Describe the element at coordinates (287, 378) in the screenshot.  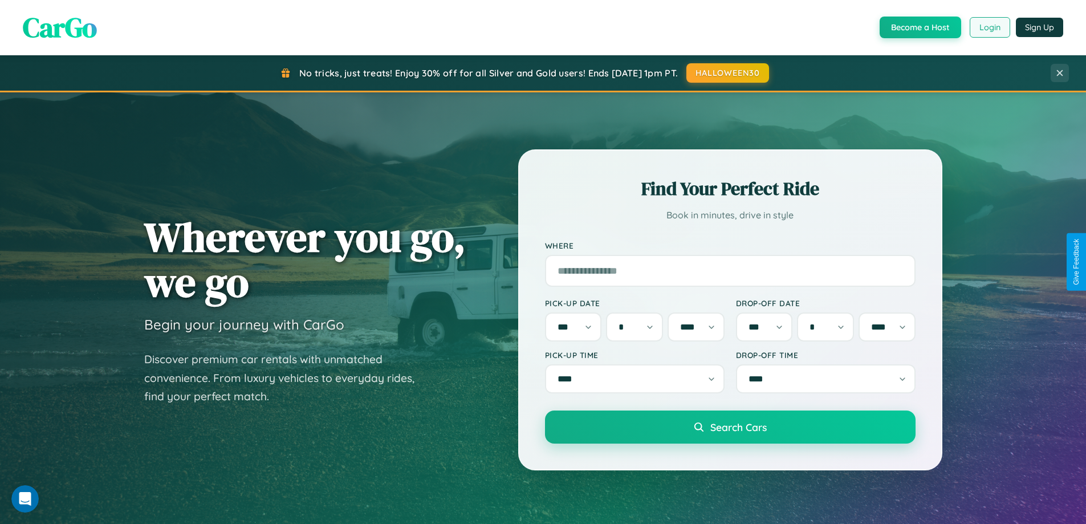
I see `p: Discover premium car rentals with unmatched convenience. From luxury vehicles to everyday rides, ...` at that location.